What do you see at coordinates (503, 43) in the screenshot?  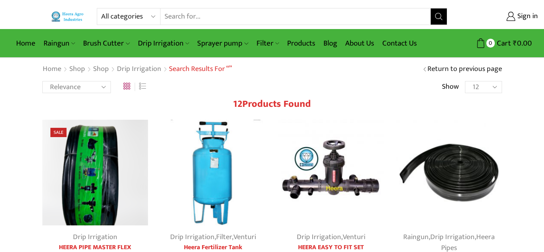 I see `span: Cart` at bounding box center [503, 43].